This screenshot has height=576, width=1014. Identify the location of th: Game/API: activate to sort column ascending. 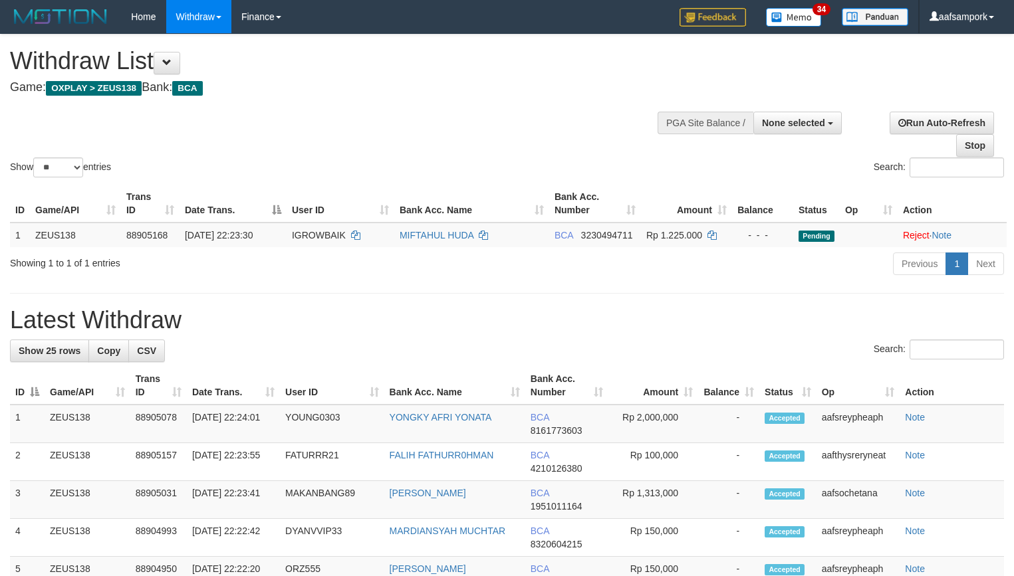
(87, 386).